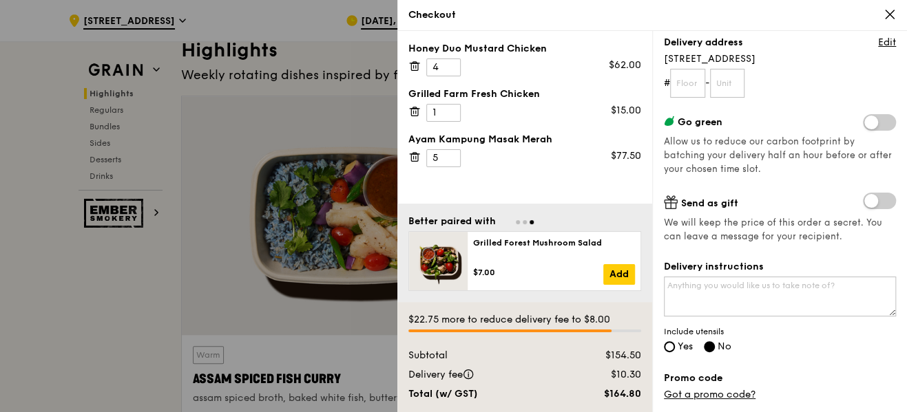  I want to click on div: $10.30, so click(607, 375).